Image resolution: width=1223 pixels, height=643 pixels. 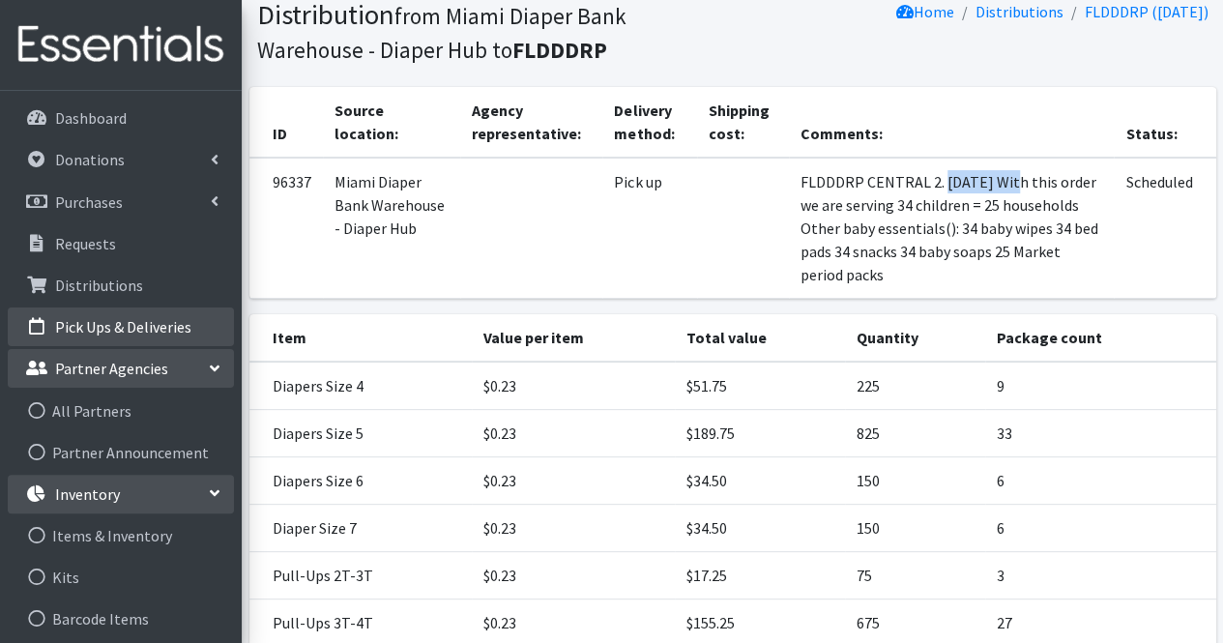 I want to click on td: Pull-Ups 2T-3T, so click(x=361, y=575).